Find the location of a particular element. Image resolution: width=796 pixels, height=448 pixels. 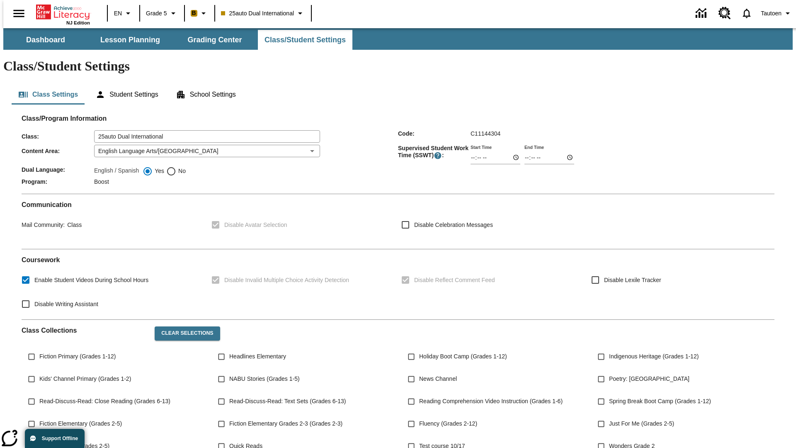

span: Read-Discuss-Read: Text Sets (Grades 6-13) is located at coordinates (287, 401).